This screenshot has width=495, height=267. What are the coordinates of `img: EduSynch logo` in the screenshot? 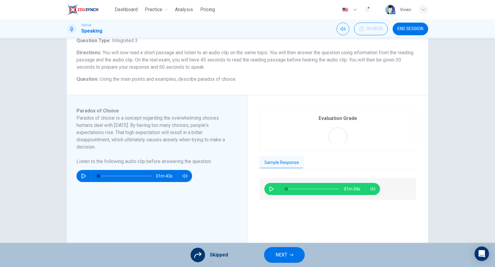 It's located at (82, 10).